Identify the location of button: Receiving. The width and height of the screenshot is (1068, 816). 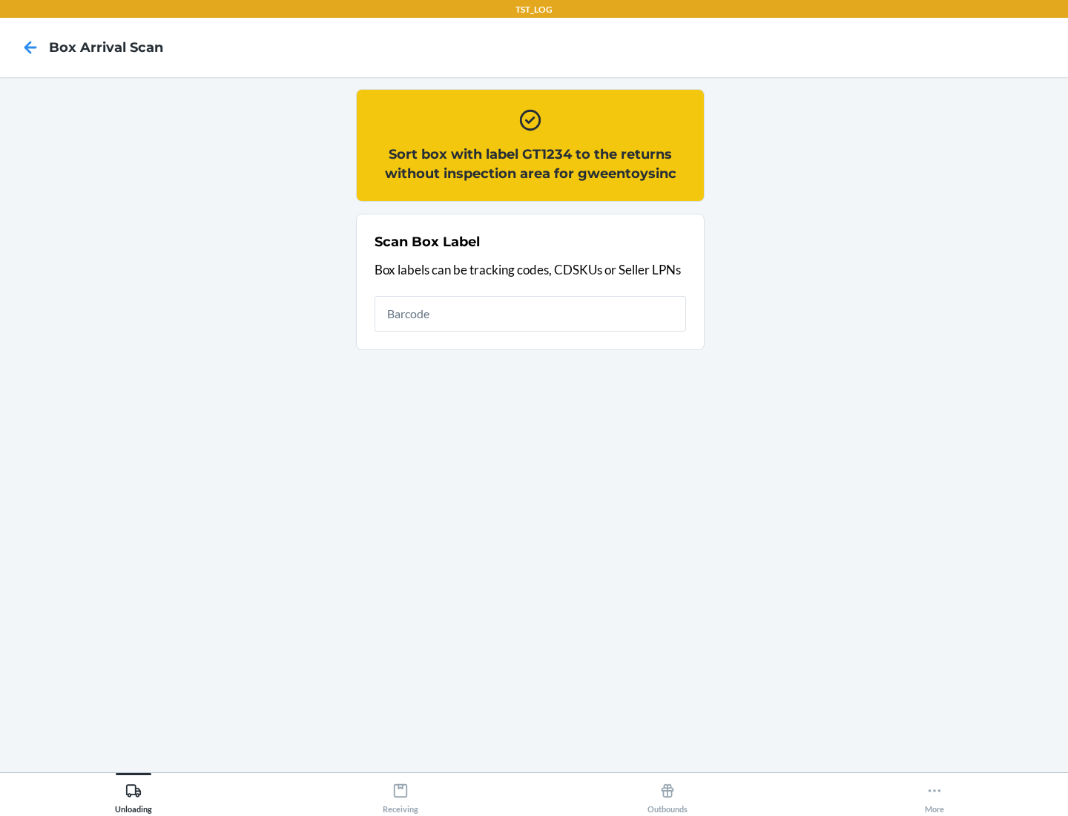
(401, 793).